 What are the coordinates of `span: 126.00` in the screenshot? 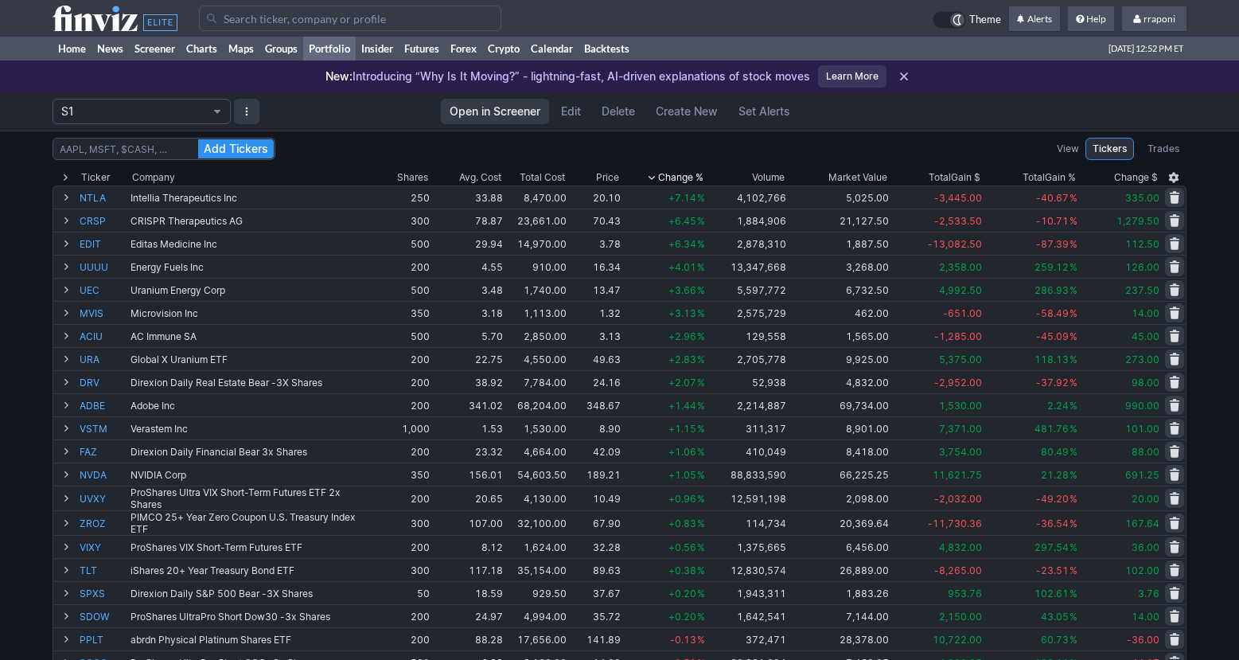 It's located at (1142, 267).